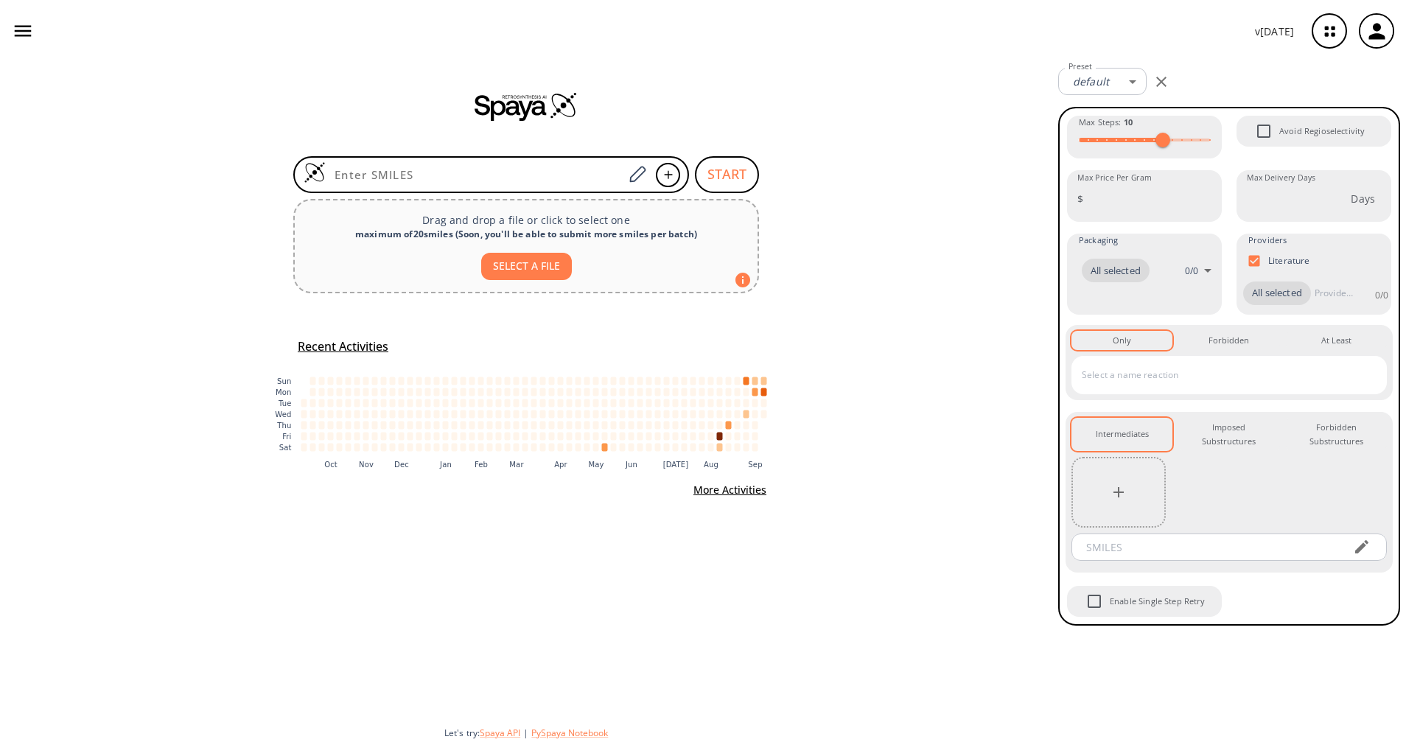 The height and width of the screenshot is (745, 1406). What do you see at coordinates (1334, 293) in the screenshot?
I see `input: Provider name` at bounding box center [1334, 293].